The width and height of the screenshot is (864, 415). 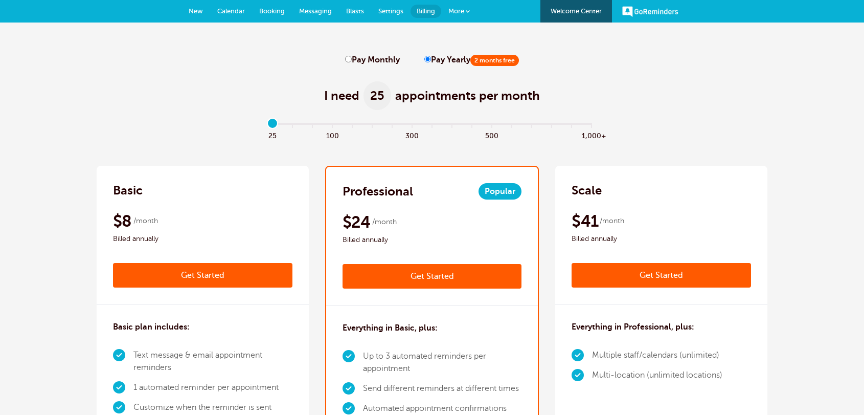 What do you see at coordinates (657, 355) in the screenshot?
I see `li: Multiple staff/calendars (unlimited)` at bounding box center [657, 355].